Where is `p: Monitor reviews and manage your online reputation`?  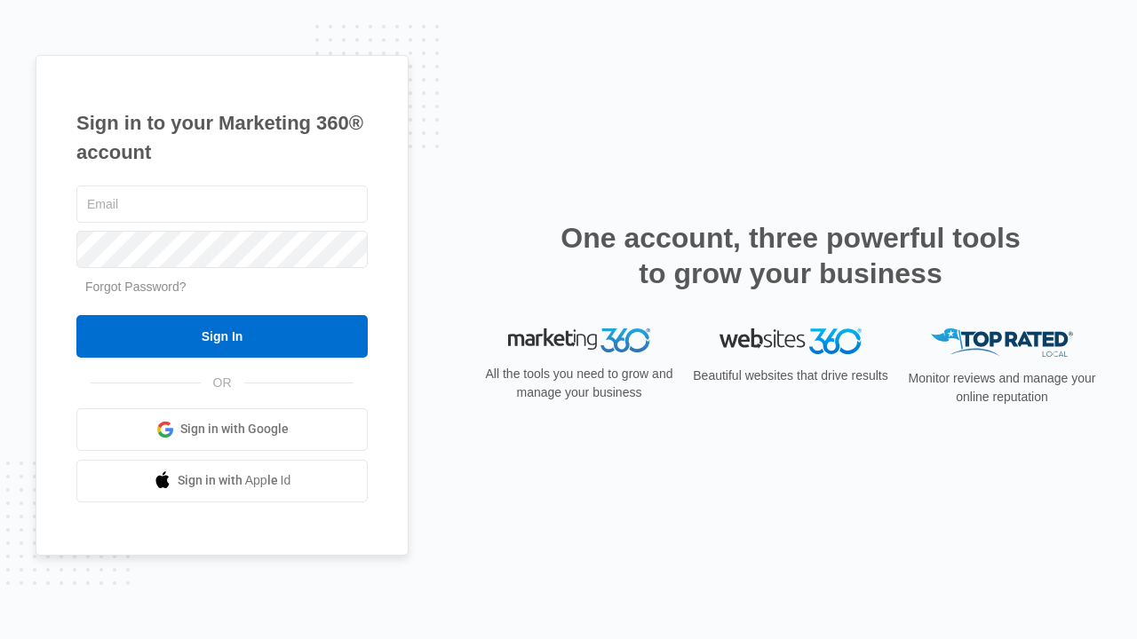
p: Monitor reviews and manage your online reputation is located at coordinates (1002, 388).